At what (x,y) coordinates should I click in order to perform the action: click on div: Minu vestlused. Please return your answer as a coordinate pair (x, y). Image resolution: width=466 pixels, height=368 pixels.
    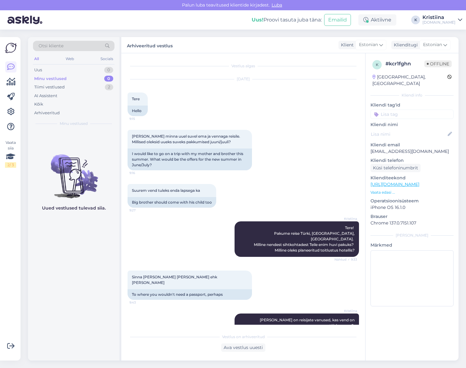
    Looking at the image, I should click on (50, 79).